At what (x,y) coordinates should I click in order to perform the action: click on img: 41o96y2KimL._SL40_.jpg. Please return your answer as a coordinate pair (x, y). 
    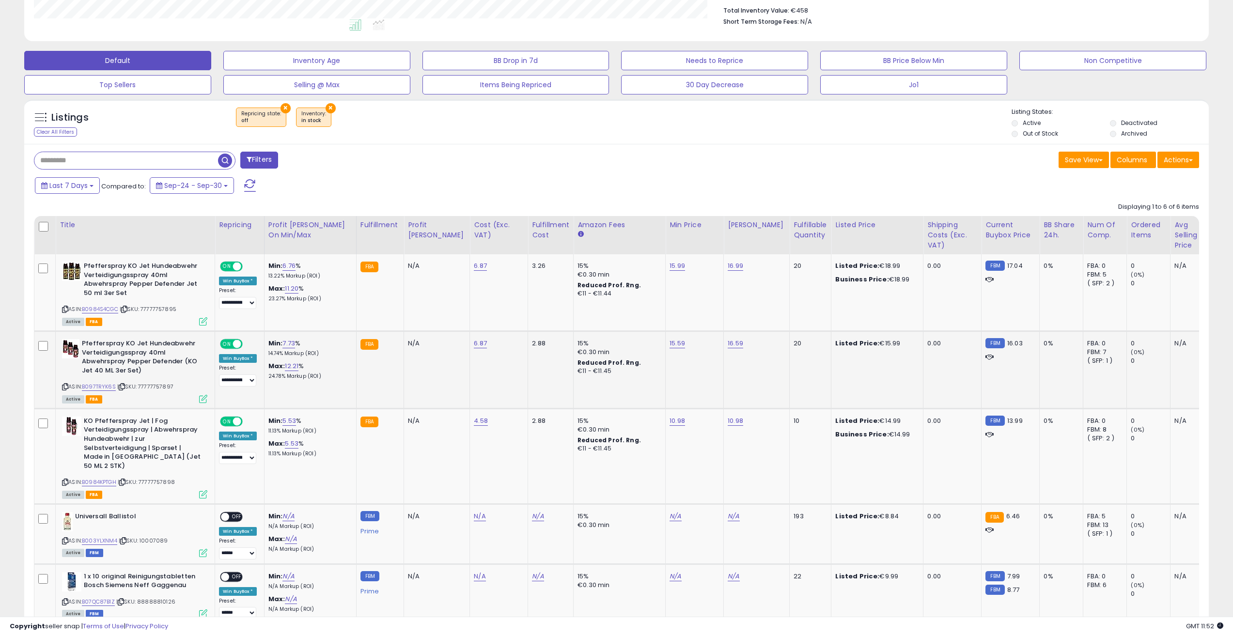
    Looking at the image, I should click on (71, 349).